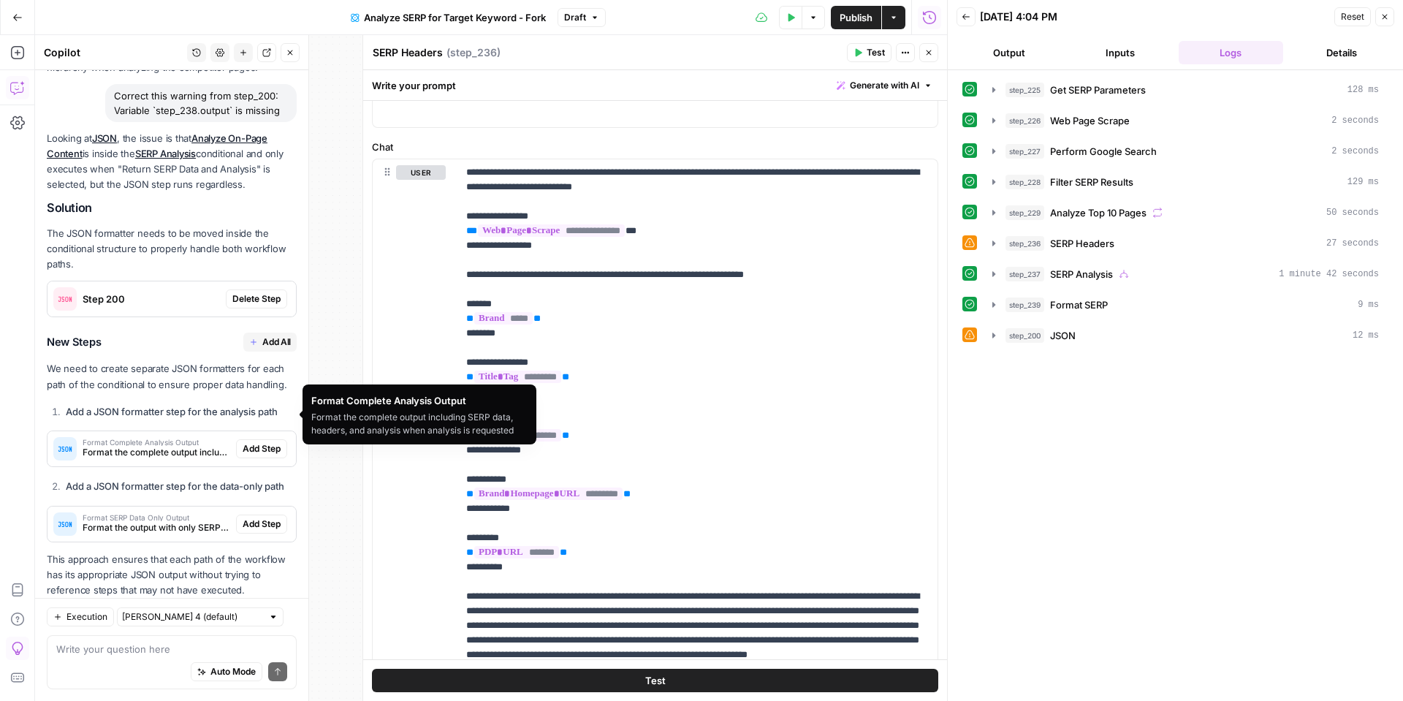  Describe the element at coordinates (1186, 243) in the screenshot. I see `button: 27 seconds` at that location.